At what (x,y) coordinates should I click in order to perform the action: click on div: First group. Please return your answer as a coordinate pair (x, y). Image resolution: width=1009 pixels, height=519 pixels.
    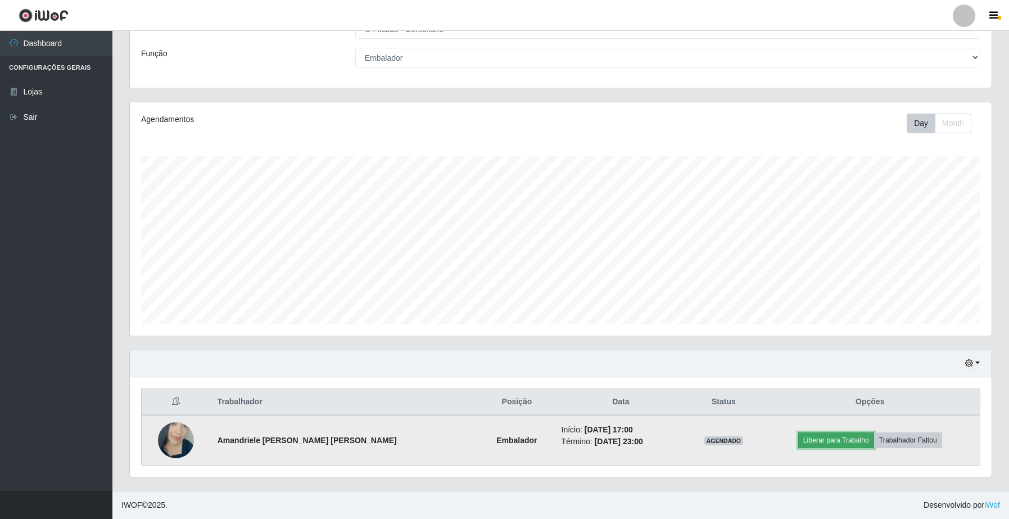
    Looking at the image, I should click on (938, 123).